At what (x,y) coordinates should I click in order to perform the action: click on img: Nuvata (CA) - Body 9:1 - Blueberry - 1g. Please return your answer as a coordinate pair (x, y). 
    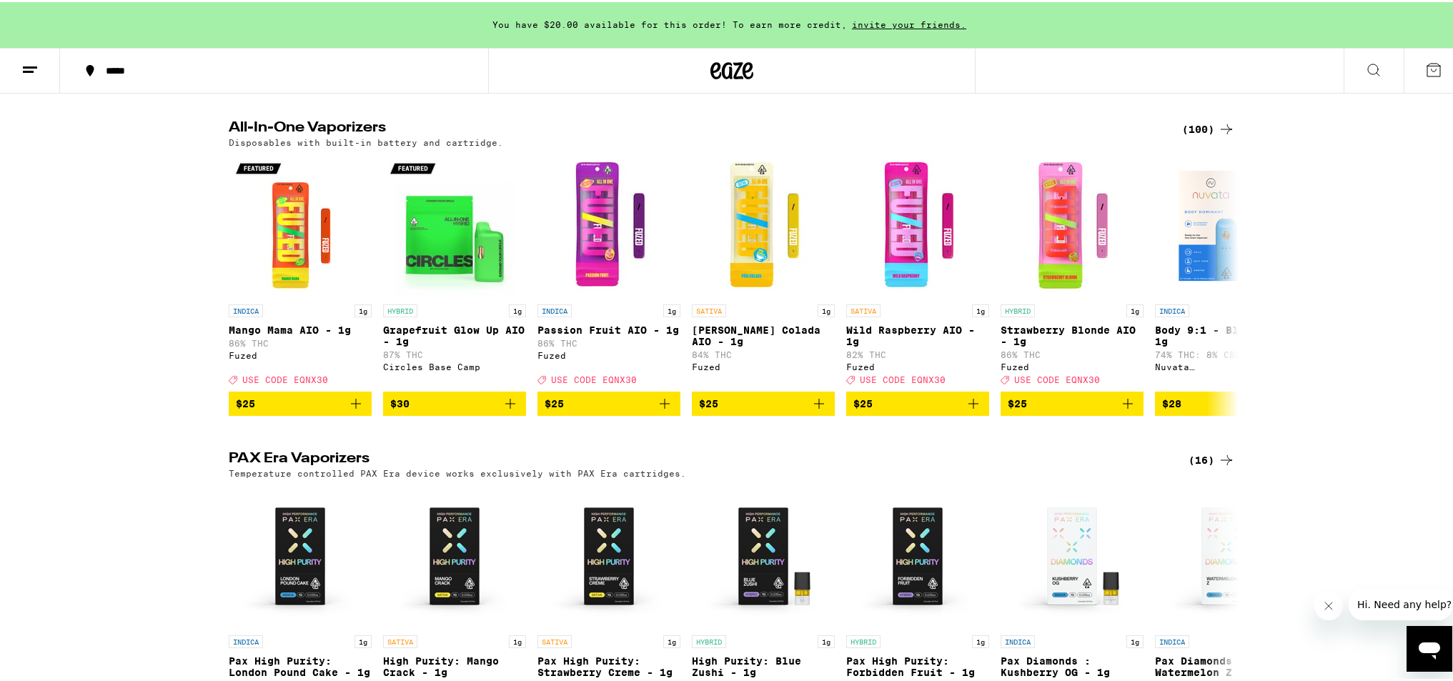
    Looking at the image, I should click on (1227, 224).